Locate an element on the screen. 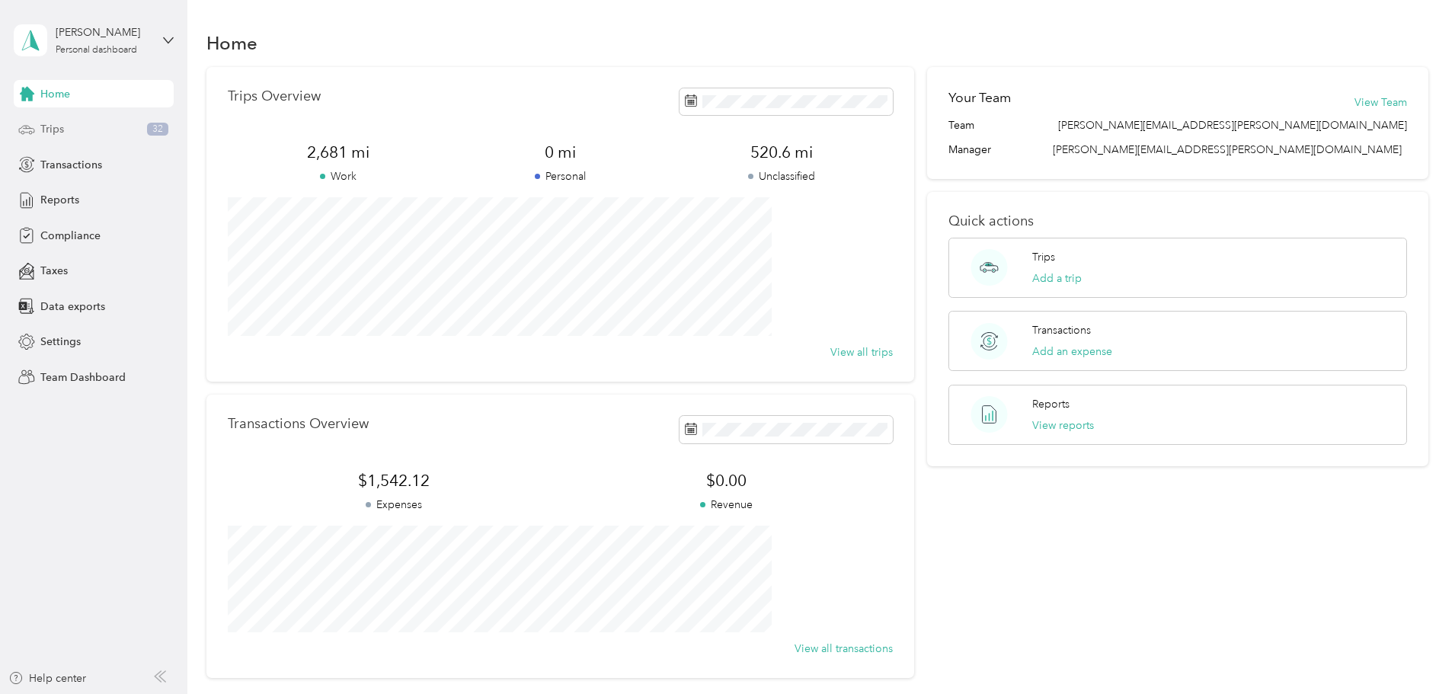  button: View all transactions is located at coordinates (843, 648).